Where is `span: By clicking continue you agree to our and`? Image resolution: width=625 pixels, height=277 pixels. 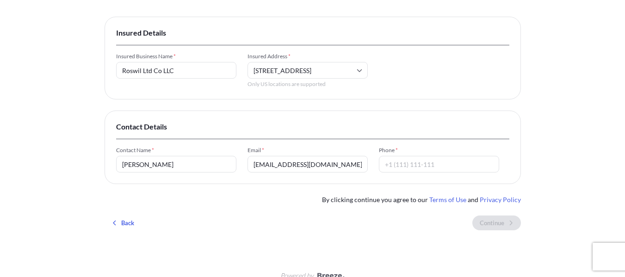 span: By clicking continue you agree to our and is located at coordinates (422, 200).